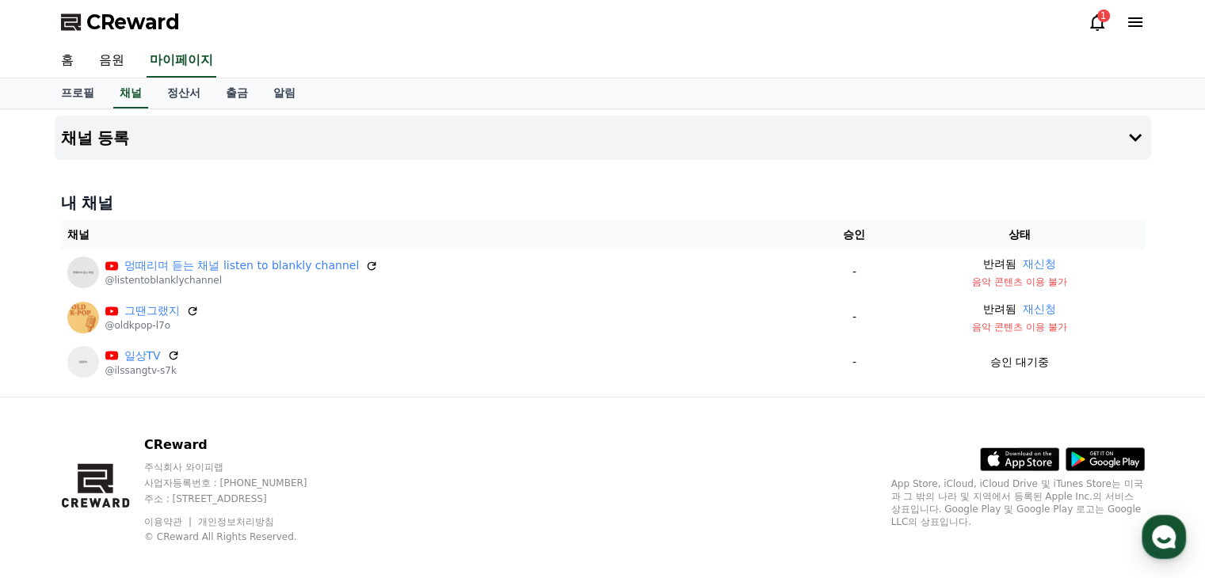  What do you see at coordinates (83, 318) in the screenshot?
I see `img: 그땐그랬지` at bounding box center [83, 318].